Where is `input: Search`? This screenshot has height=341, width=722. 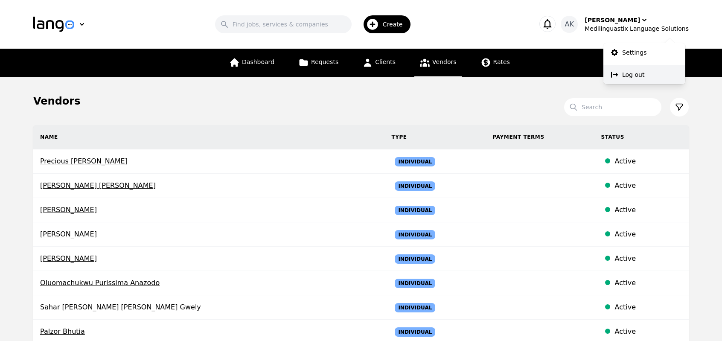
input: Search is located at coordinates (613, 107).